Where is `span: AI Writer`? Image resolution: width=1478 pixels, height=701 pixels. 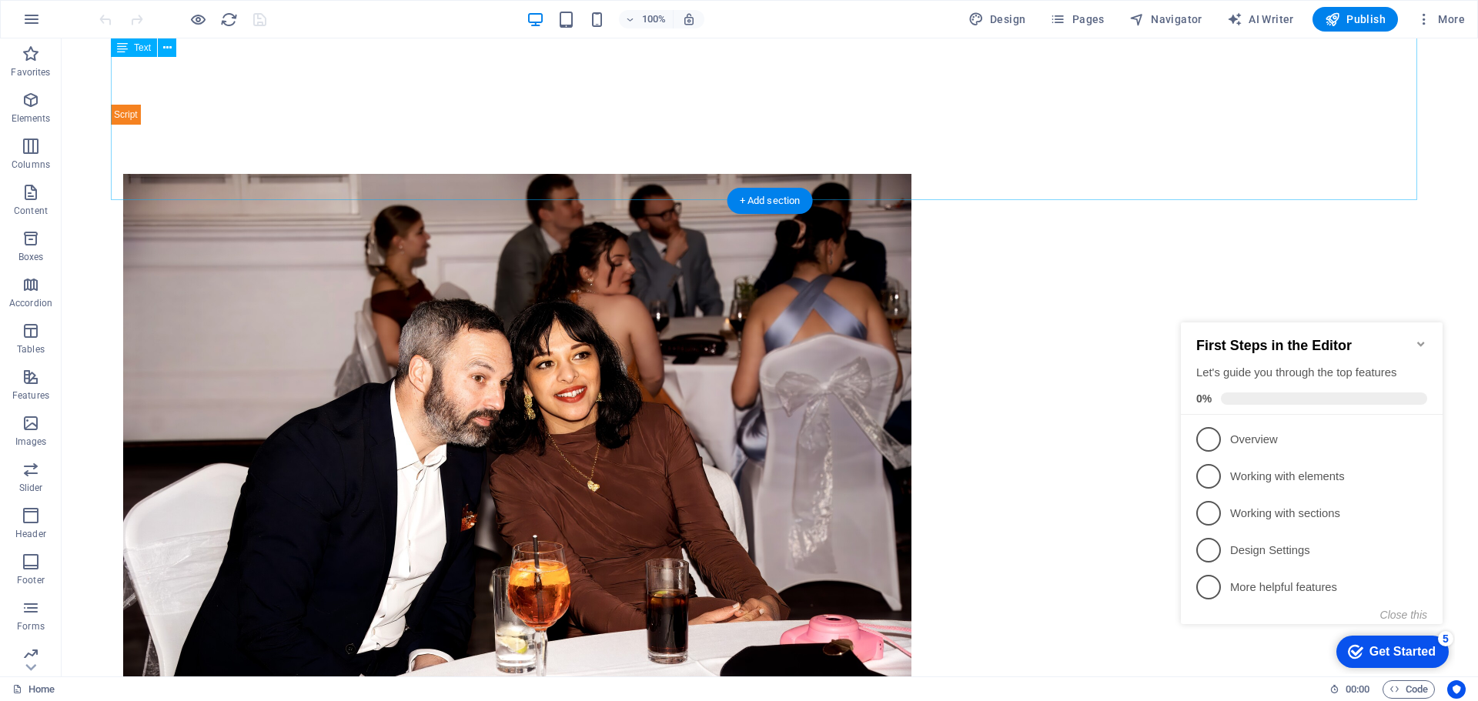 span: AI Writer is located at coordinates (1260, 19).